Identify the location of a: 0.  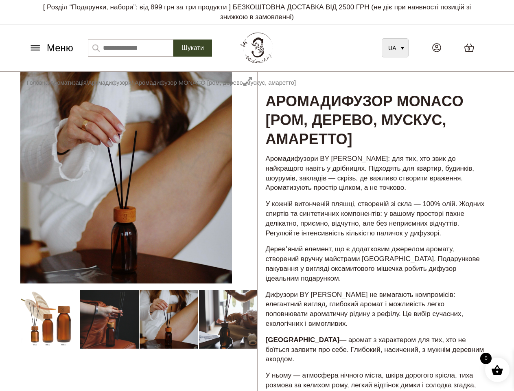
(470, 48).